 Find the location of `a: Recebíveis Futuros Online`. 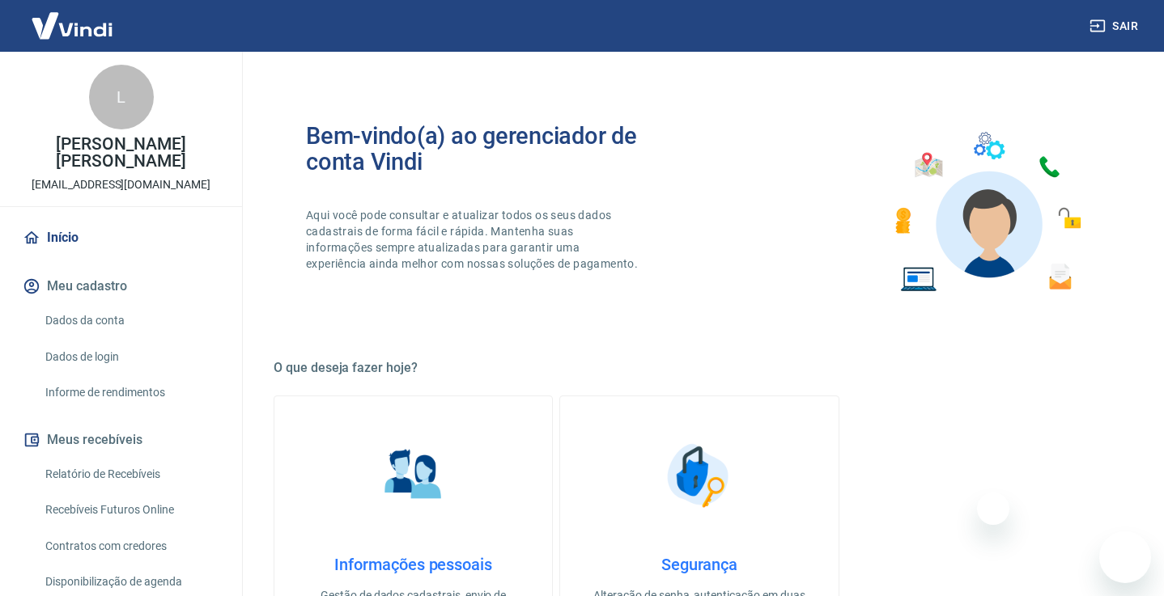

a: Recebíveis Futuros Online is located at coordinates (130, 510).